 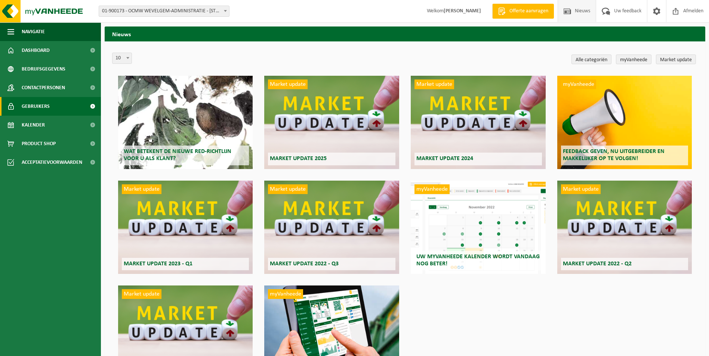 What do you see at coordinates (331, 227) in the screenshot?
I see `a: Market update Market update 2022 - Q3` at bounding box center [331, 227].